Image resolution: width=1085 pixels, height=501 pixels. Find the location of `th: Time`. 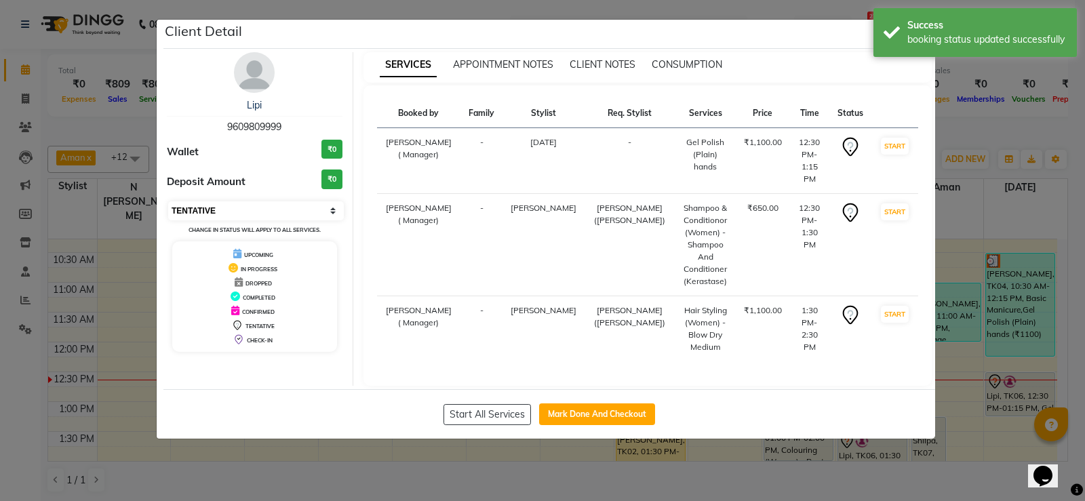

th: Time is located at coordinates (810, 113).